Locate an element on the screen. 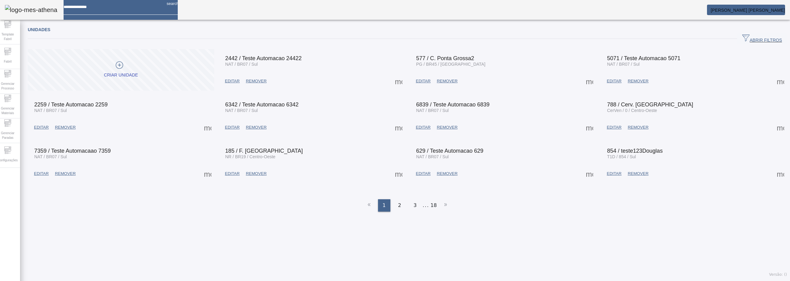 The height and width of the screenshot is (281, 790). button: Criar unidade is located at coordinates (121, 70).